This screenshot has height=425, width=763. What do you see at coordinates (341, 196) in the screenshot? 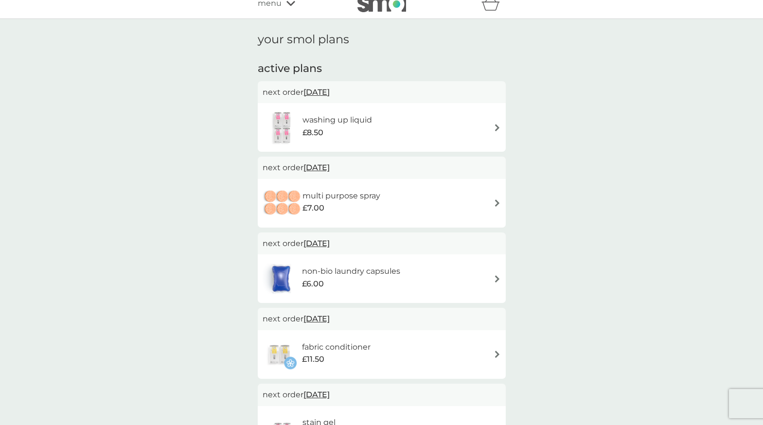
I see `h6: multi purpose spray` at bounding box center [341, 196].